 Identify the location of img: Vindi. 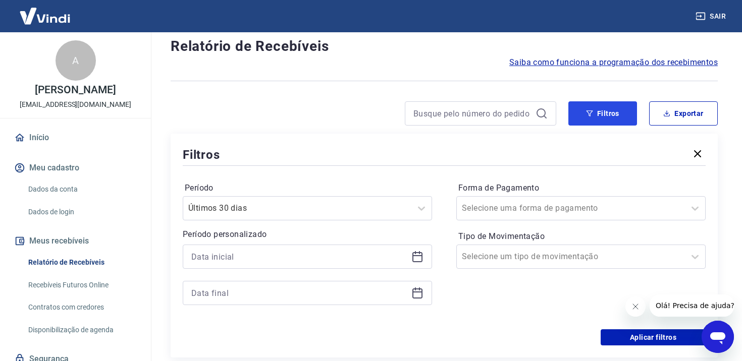
(45, 16).